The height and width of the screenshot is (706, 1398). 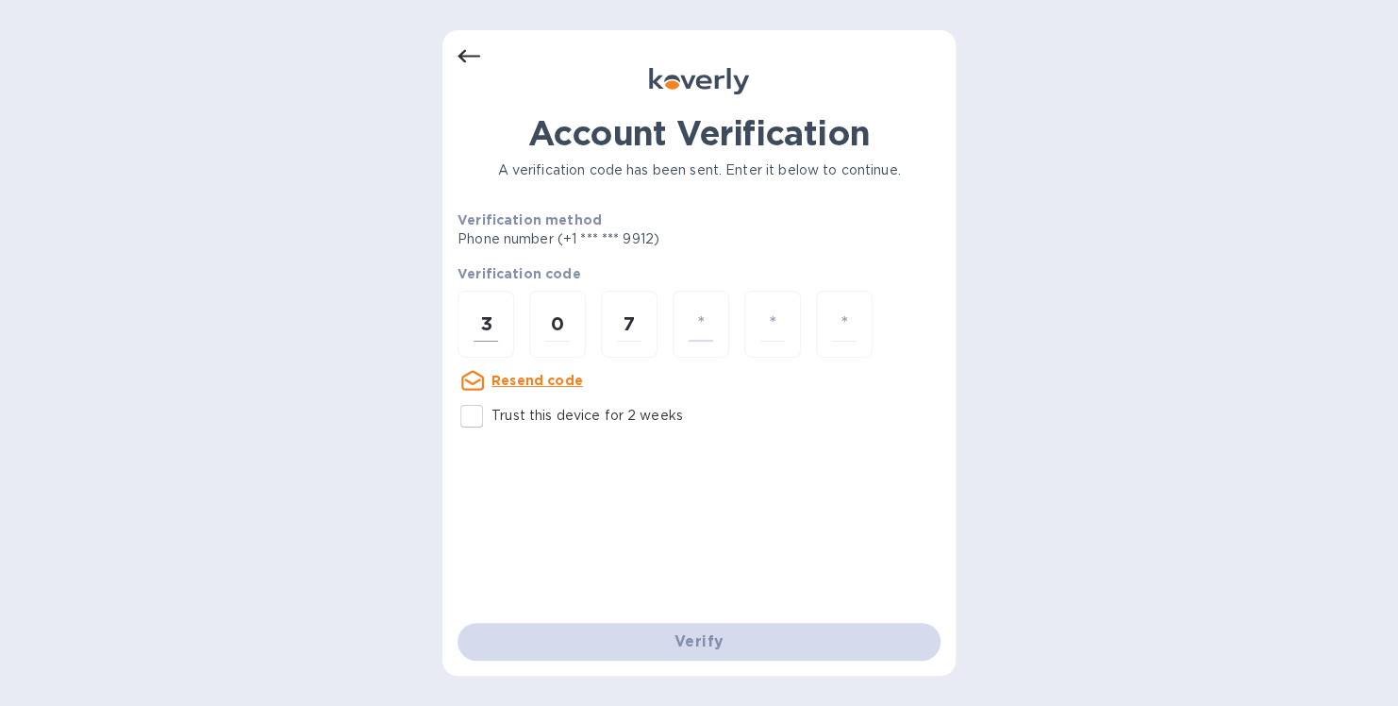 I want to click on p: Verification code, so click(x=699, y=274).